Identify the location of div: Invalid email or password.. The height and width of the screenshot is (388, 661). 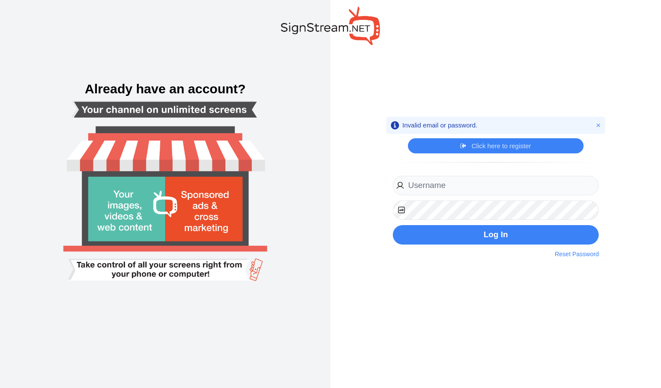
(439, 125).